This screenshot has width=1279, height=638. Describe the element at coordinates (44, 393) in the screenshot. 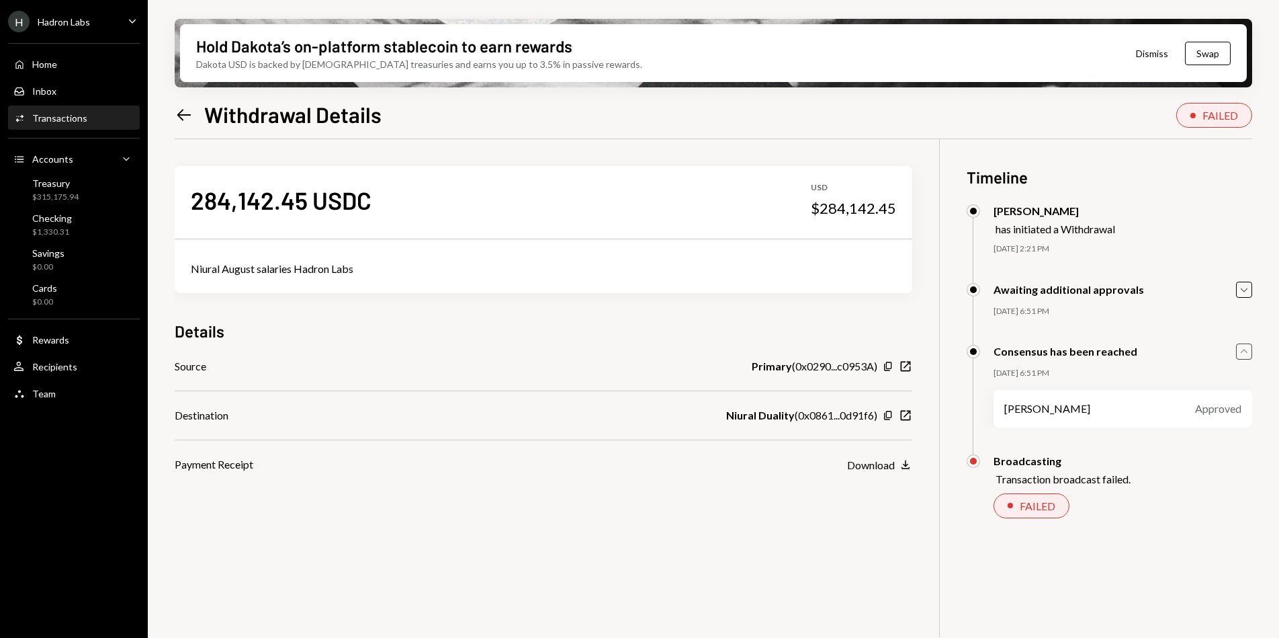

I see `div: Team` at that location.